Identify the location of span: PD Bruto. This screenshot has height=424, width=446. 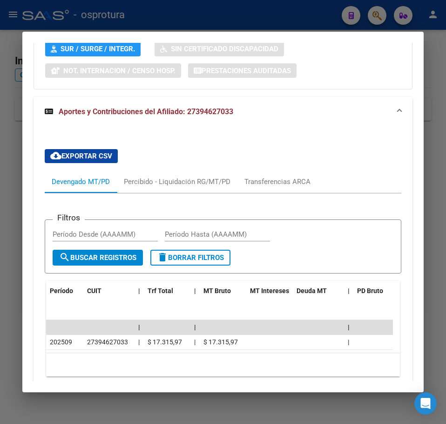
(370, 291).